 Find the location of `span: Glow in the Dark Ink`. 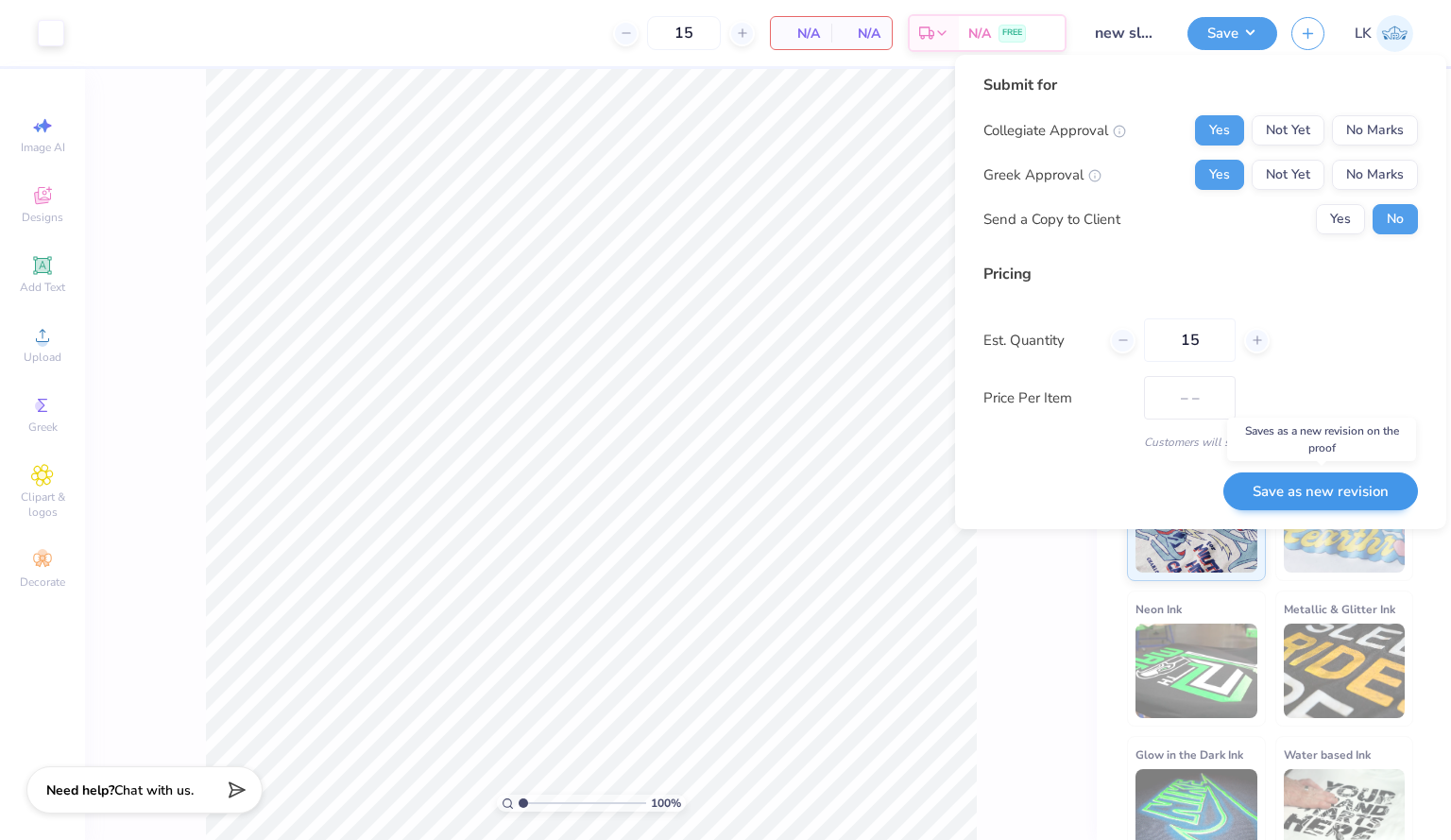

span: Glow in the Dark Ink is located at coordinates (1190, 754).